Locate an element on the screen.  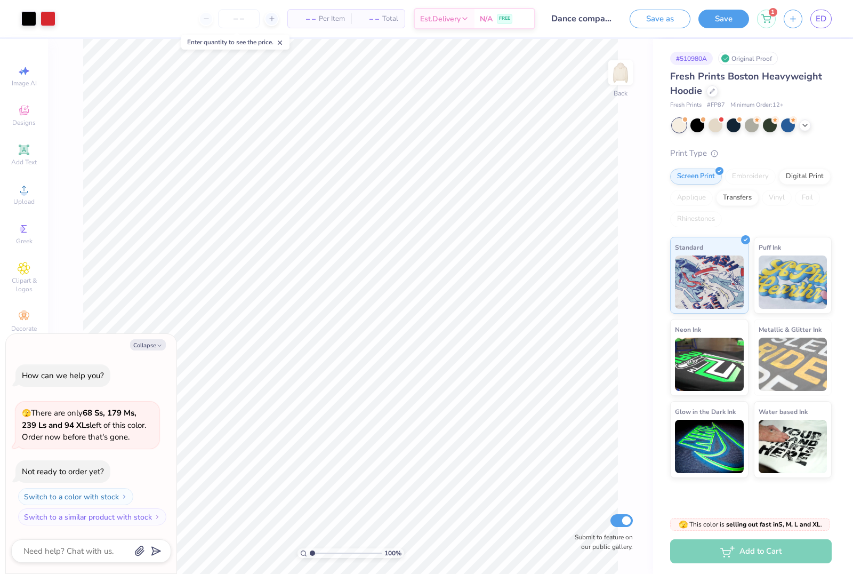
div: Enter quantity to see the price. is located at coordinates (235, 42).